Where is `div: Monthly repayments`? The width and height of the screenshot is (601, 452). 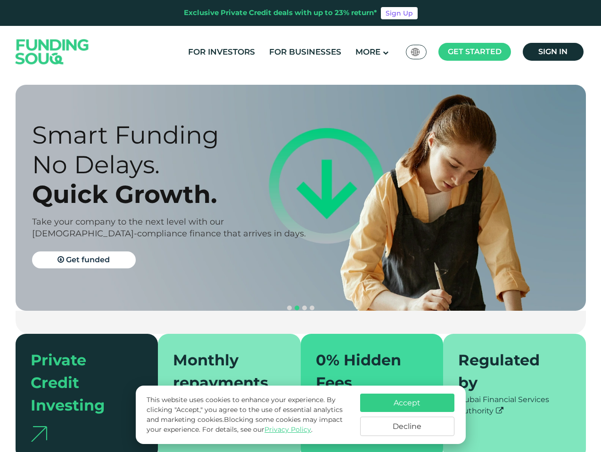 div: Monthly repayments is located at coordinates (223, 372).